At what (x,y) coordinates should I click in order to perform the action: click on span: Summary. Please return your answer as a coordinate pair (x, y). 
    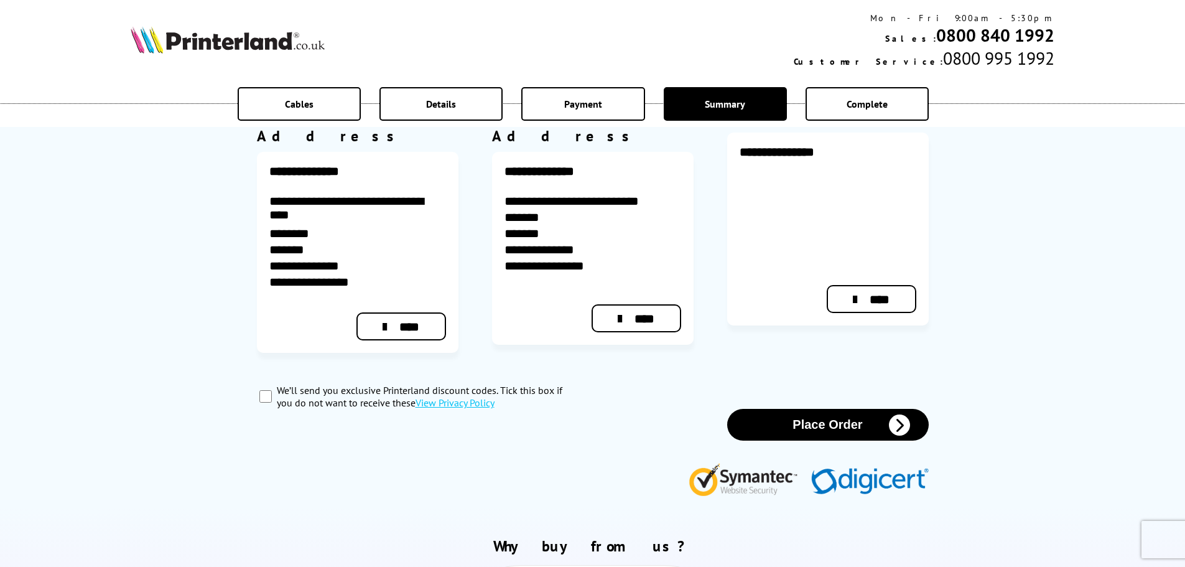
    Looking at the image, I should click on (725, 104).